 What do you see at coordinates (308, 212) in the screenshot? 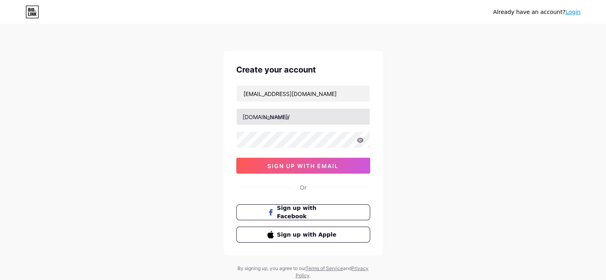
I see `span: Sign up with Facebook` at bounding box center [308, 212].